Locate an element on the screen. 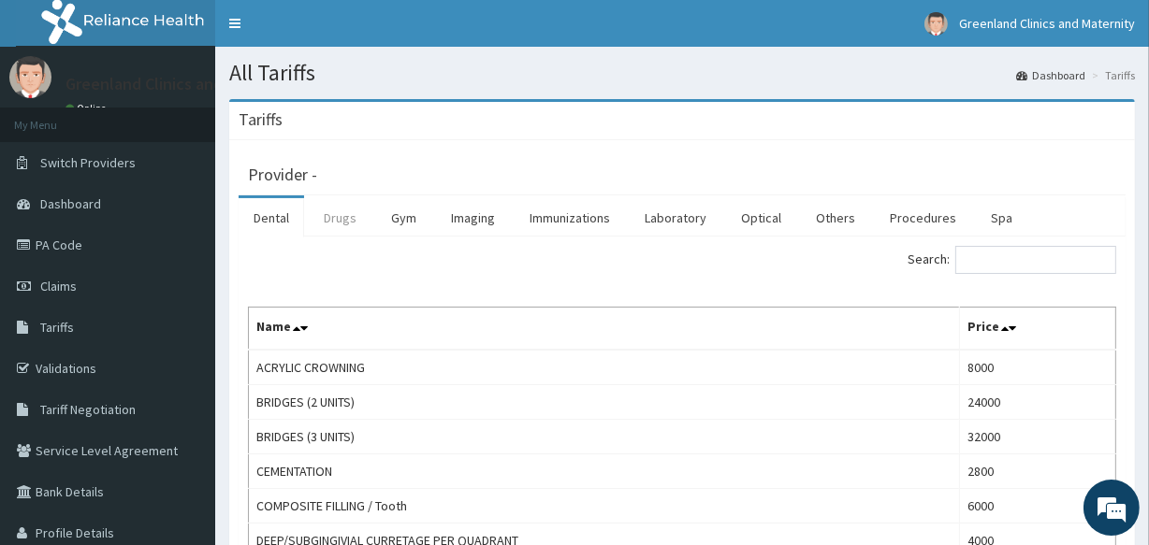 The width and height of the screenshot is (1149, 545). td: ACRYLIC CROWNING is located at coordinates (604, 368).